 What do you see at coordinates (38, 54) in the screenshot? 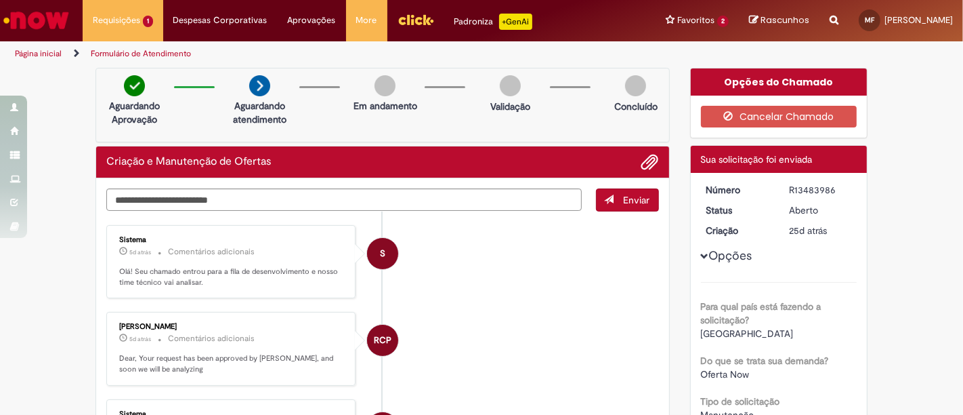
I see `a: Página inicial` at bounding box center [38, 54].